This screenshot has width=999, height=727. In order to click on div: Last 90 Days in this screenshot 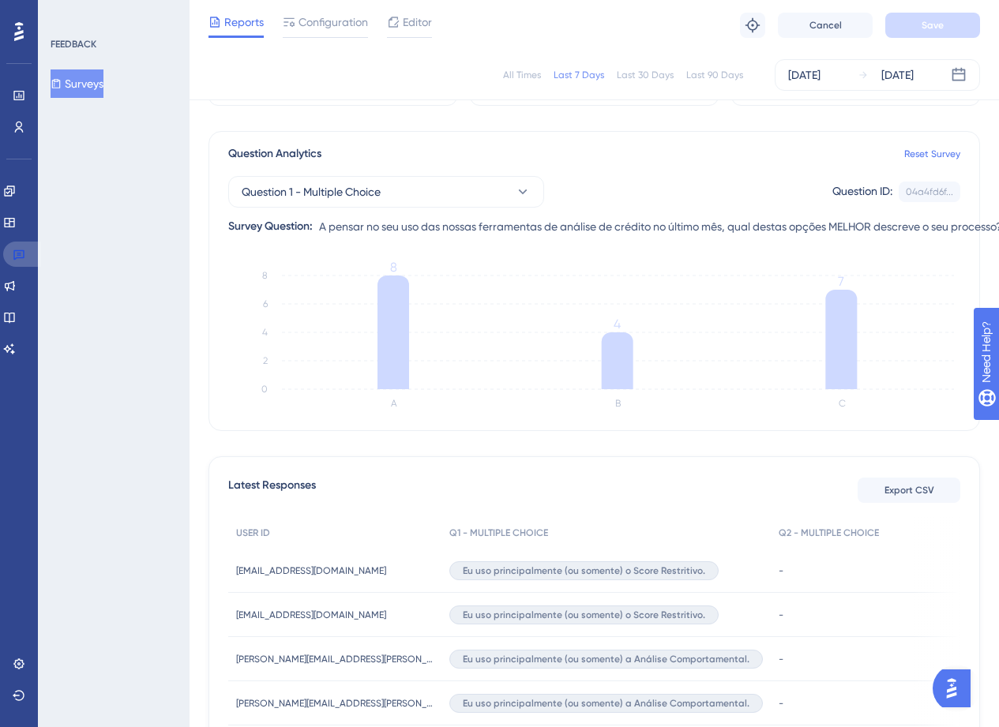, I will do `click(715, 75)`.